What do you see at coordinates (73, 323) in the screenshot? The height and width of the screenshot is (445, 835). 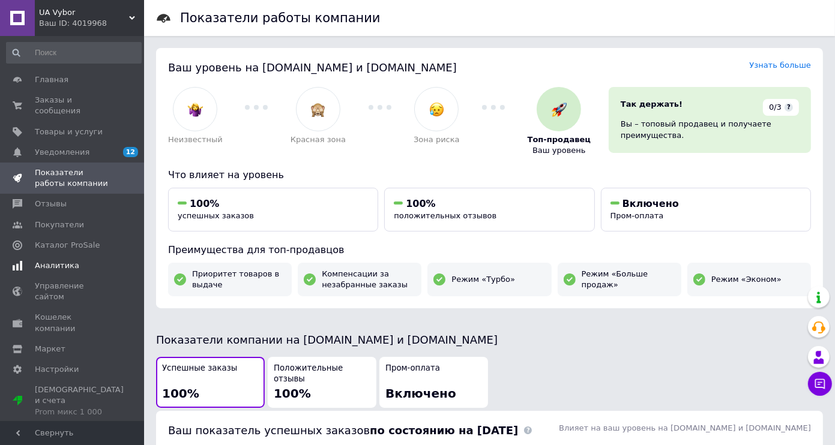 I see `span: Кошелек компании` at bounding box center [73, 323].